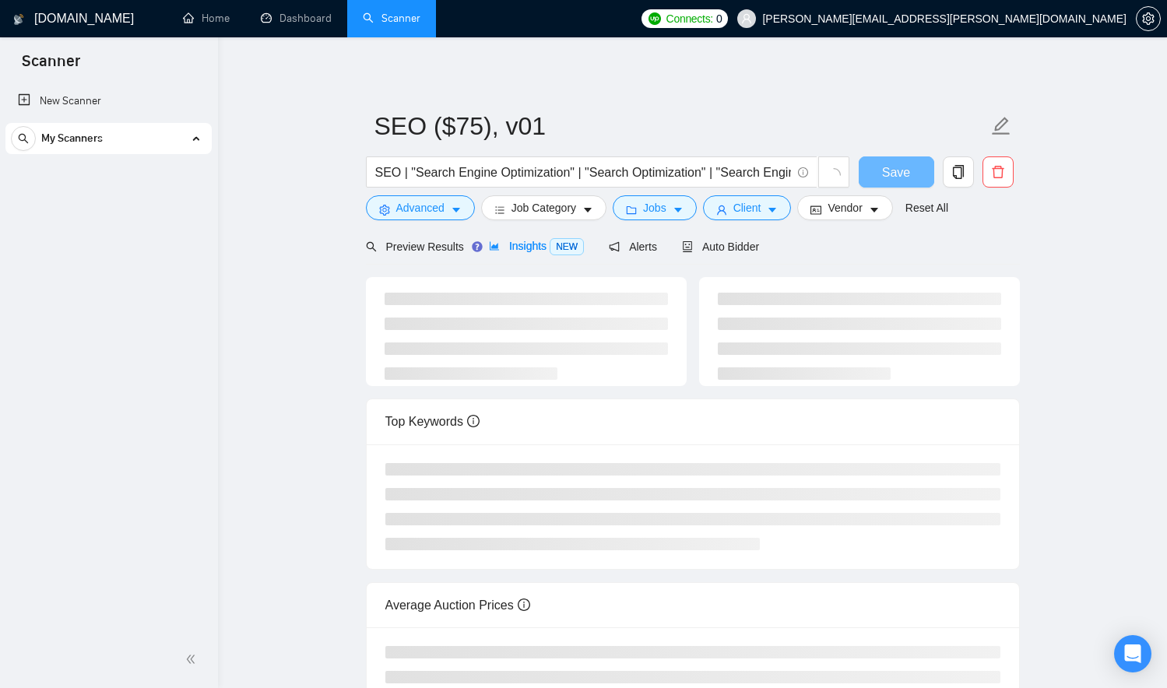 The width and height of the screenshot is (1167, 688). I want to click on button: userClientcaret-down, so click(747, 208).